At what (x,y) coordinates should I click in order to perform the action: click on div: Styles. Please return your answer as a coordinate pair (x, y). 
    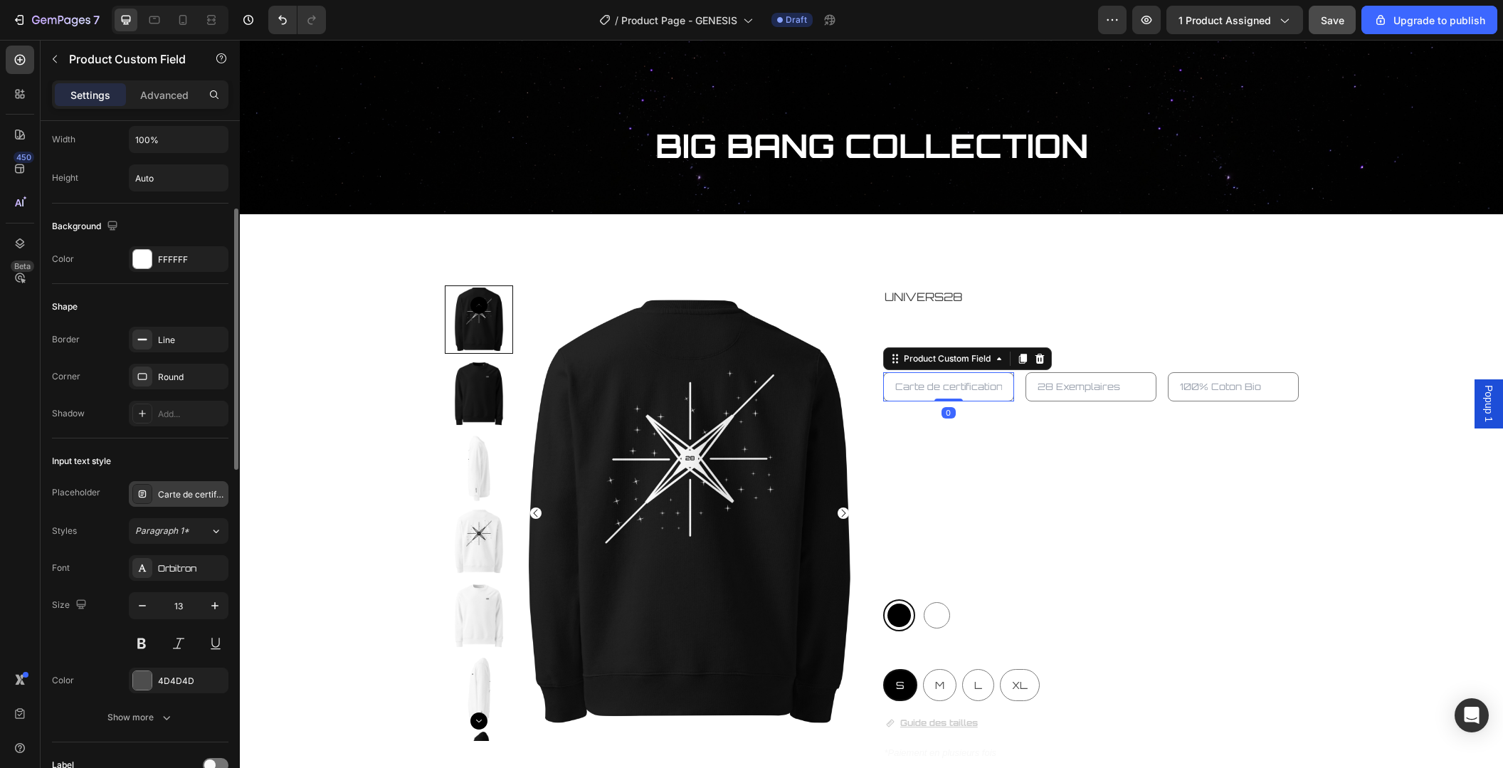
    Looking at the image, I should click on (64, 531).